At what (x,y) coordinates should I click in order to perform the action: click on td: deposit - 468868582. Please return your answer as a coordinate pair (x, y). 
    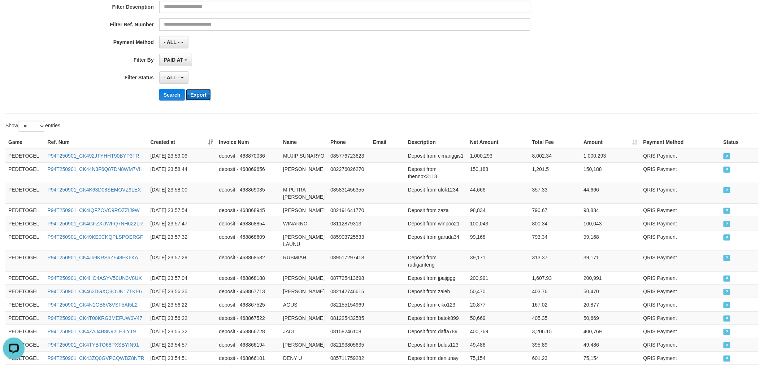
    Looking at the image, I should click on (248, 261).